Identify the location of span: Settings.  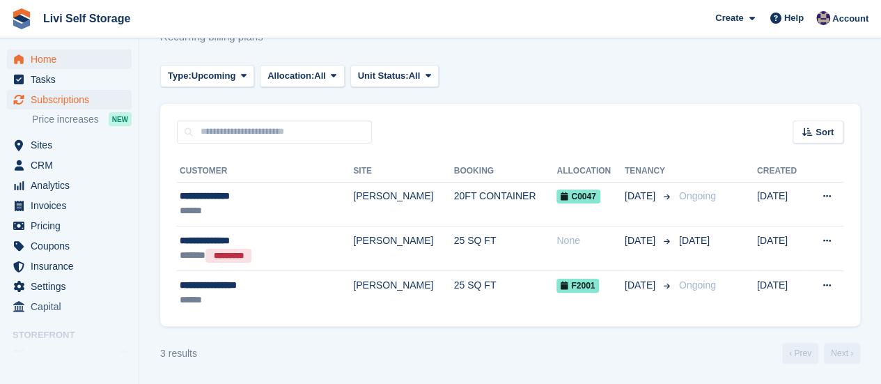
(72, 286).